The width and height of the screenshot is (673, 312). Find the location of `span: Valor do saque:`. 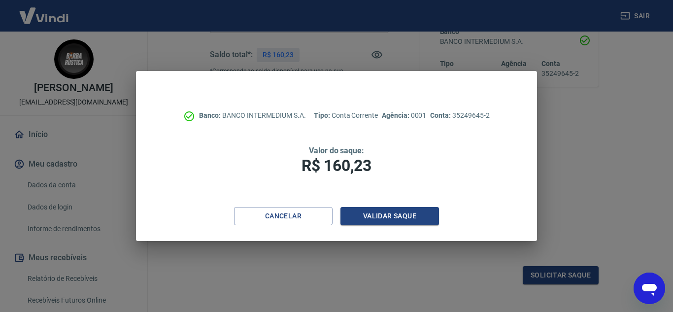

span: Valor do saque: is located at coordinates (337, 150).